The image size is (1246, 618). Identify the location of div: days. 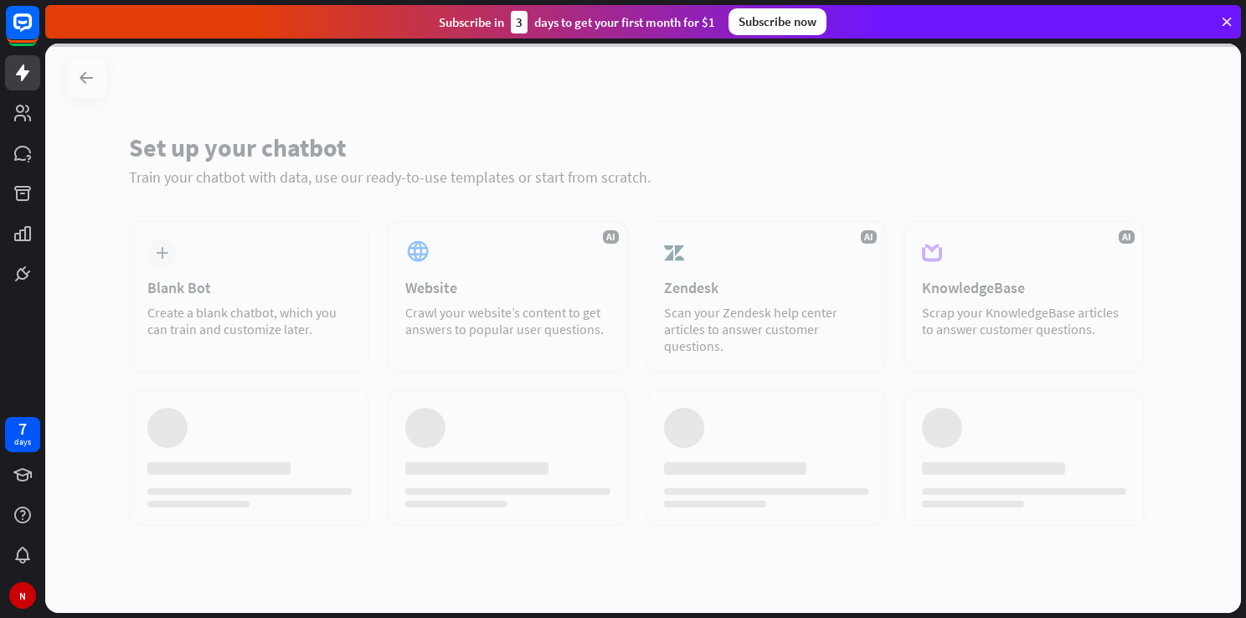
(23, 442).